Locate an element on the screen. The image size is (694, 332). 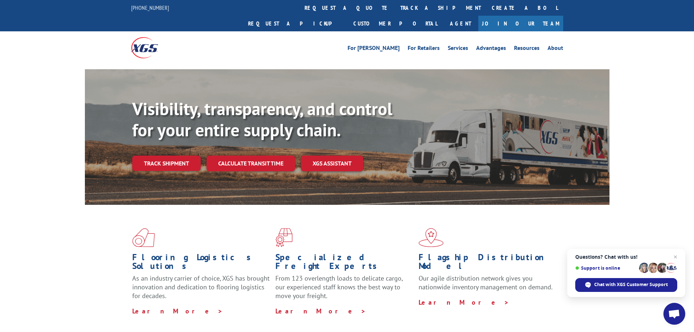
a: Agent is located at coordinates (461, 23).